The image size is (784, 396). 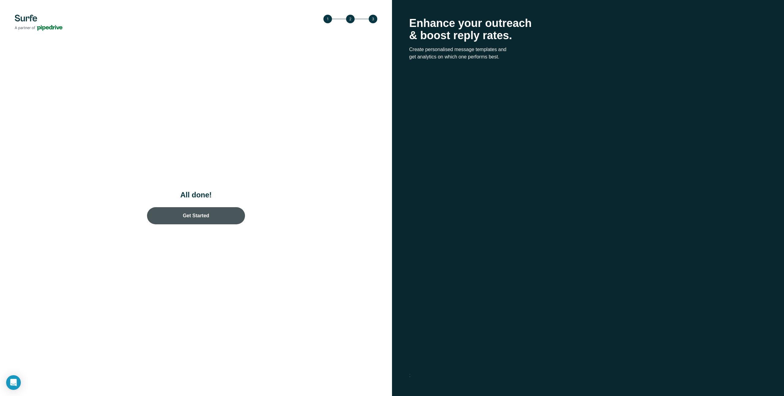 What do you see at coordinates (196, 216) in the screenshot?
I see `a: Get Started` at bounding box center [196, 216].